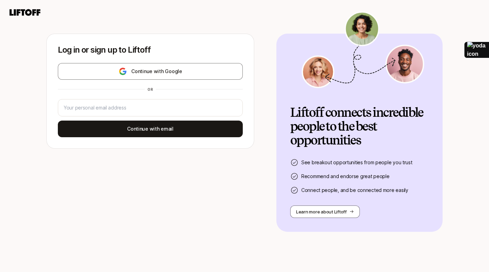 The width and height of the screenshot is (489, 272). Describe the element at coordinates (357, 163) in the screenshot. I see `p: See breakout opportunities from people you trust` at that location.